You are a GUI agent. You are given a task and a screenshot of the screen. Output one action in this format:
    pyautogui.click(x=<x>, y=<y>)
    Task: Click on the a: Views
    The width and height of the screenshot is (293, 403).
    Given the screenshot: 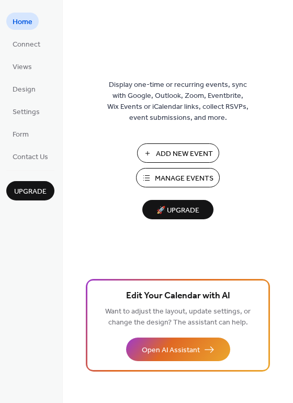 What is the action you would take?
    pyautogui.click(x=22, y=66)
    